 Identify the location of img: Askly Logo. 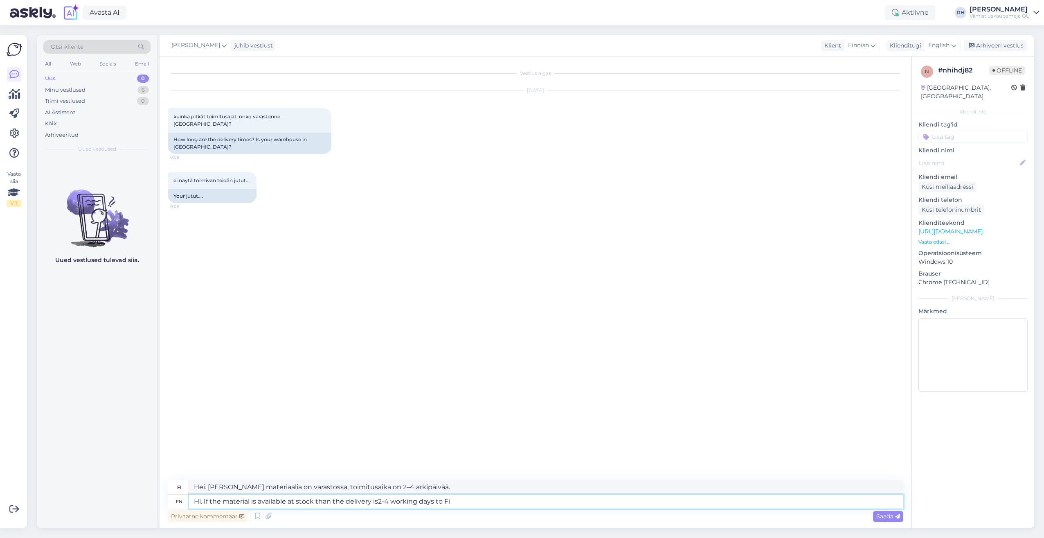
(14, 49).